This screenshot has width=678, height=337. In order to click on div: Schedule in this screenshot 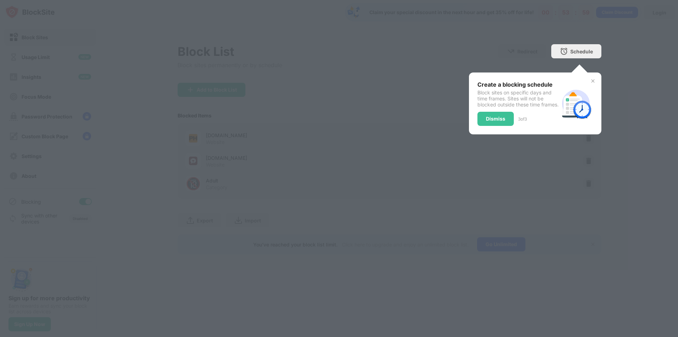, I will do `click(582, 51)`.